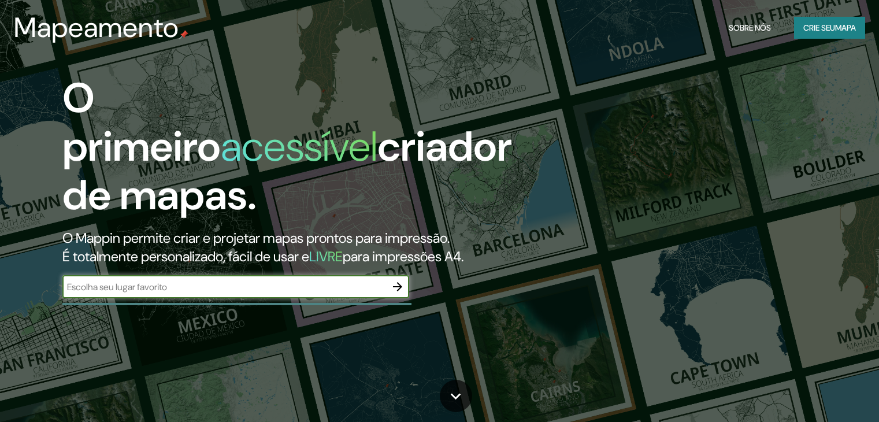 The height and width of the screenshot is (422, 879). I want to click on img: pino de mapa, so click(184, 35).